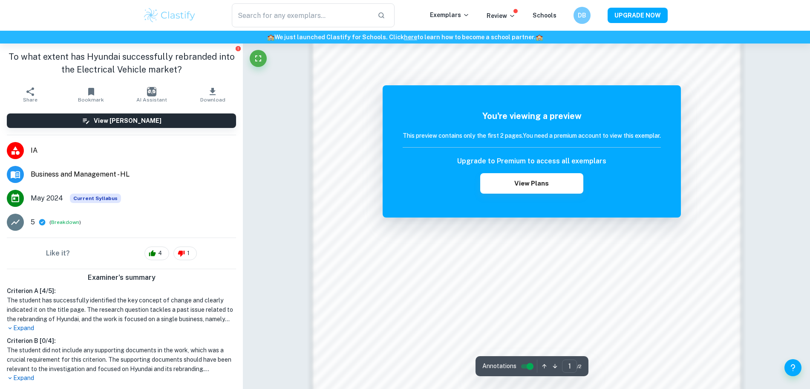 The height and width of the screenshot is (389, 810). Describe the element at coordinates (545, 15) in the screenshot. I see `a: Schools` at that location.